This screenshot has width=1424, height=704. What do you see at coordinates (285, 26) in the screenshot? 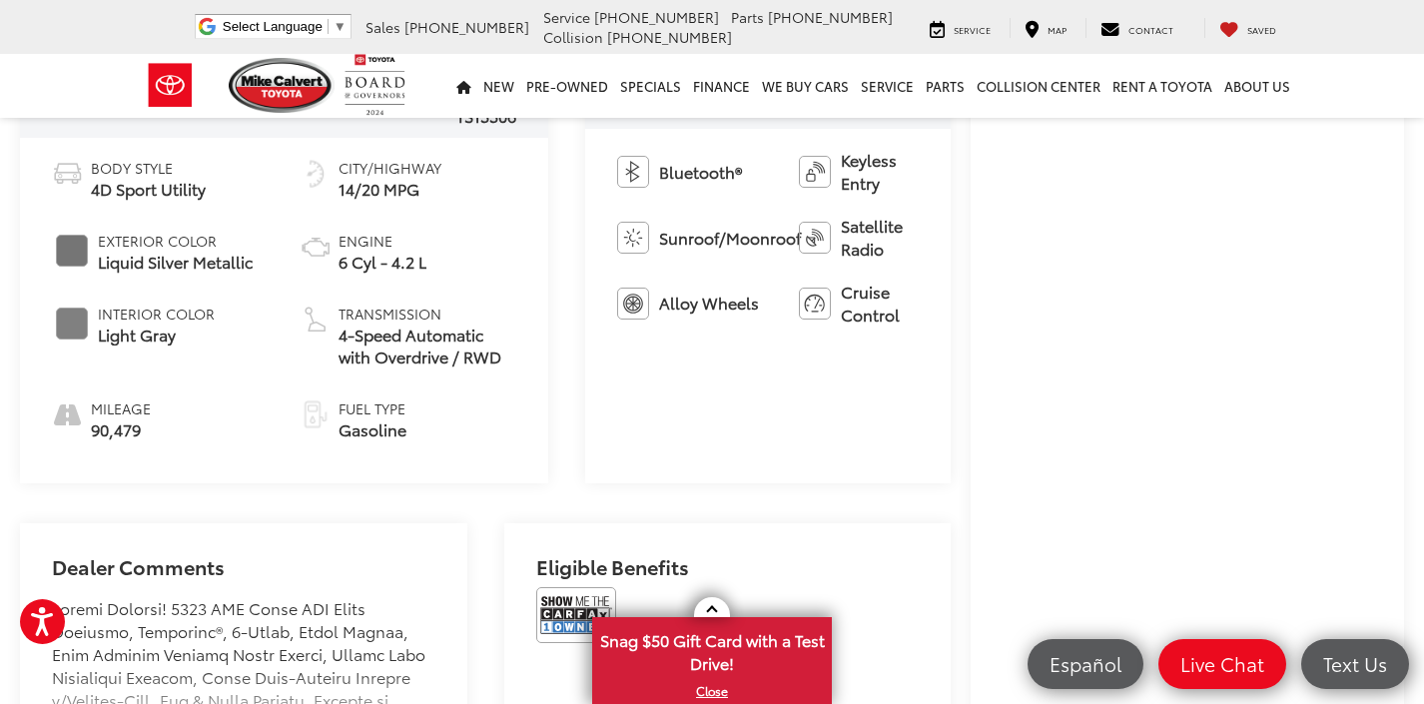
I see `a: Select Language​` at bounding box center [285, 26].